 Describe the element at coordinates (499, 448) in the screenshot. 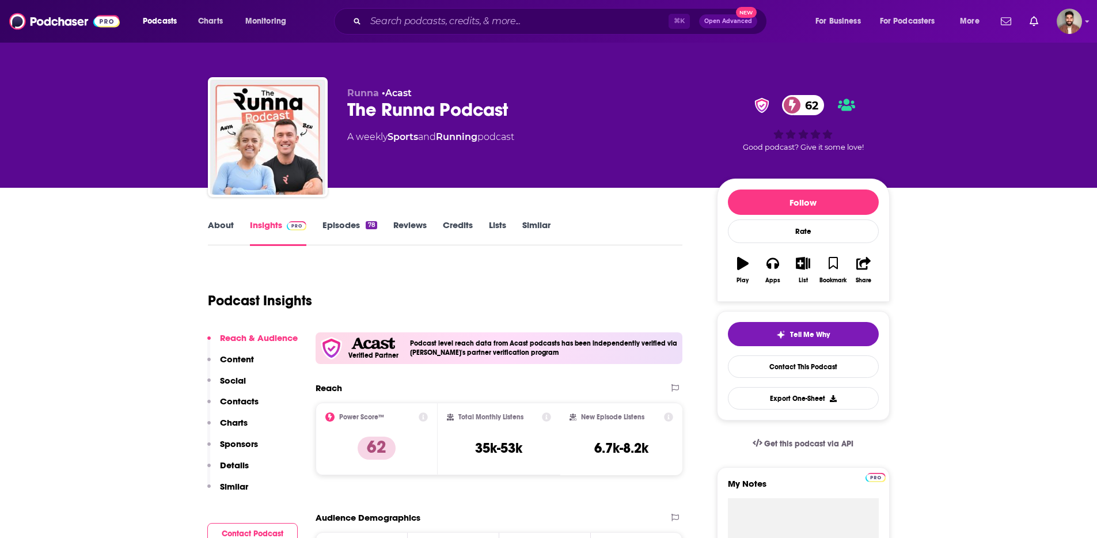

I see `h3: 35k-53k` at that location.